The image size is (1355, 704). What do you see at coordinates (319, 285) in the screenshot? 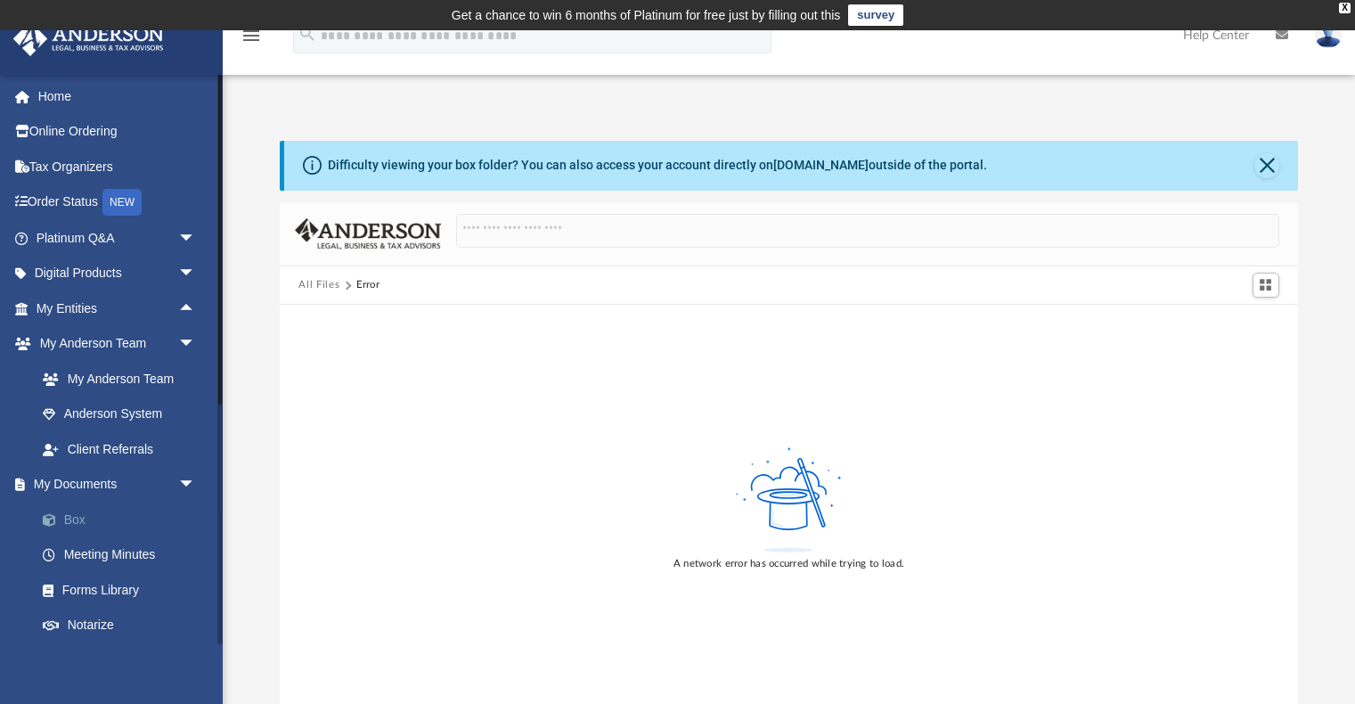
I see `button: All Files` at bounding box center [319, 285].